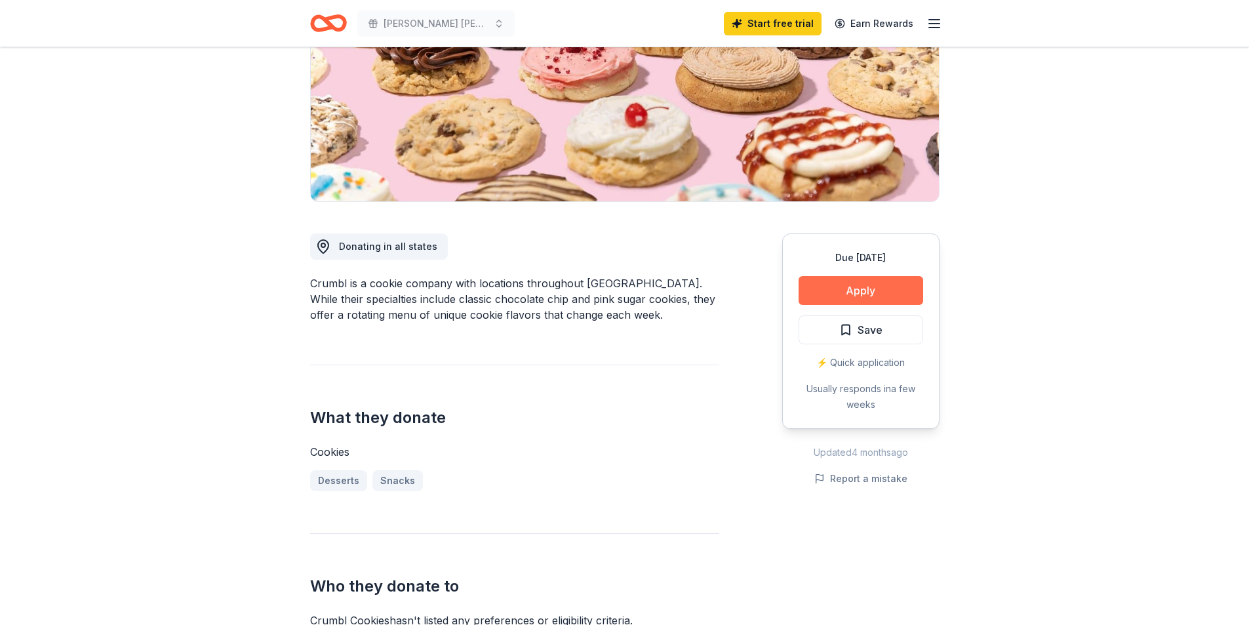  Describe the element at coordinates (861, 290) in the screenshot. I see `button: Apply` at that location.